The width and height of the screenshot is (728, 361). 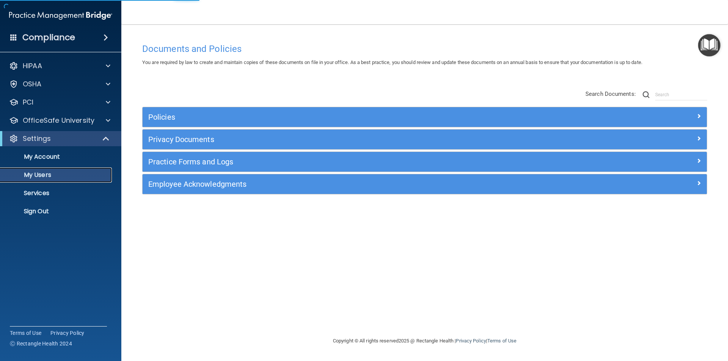 What do you see at coordinates (32, 84) in the screenshot?
I see `p: OSHA` at bounding box center [32, 84].